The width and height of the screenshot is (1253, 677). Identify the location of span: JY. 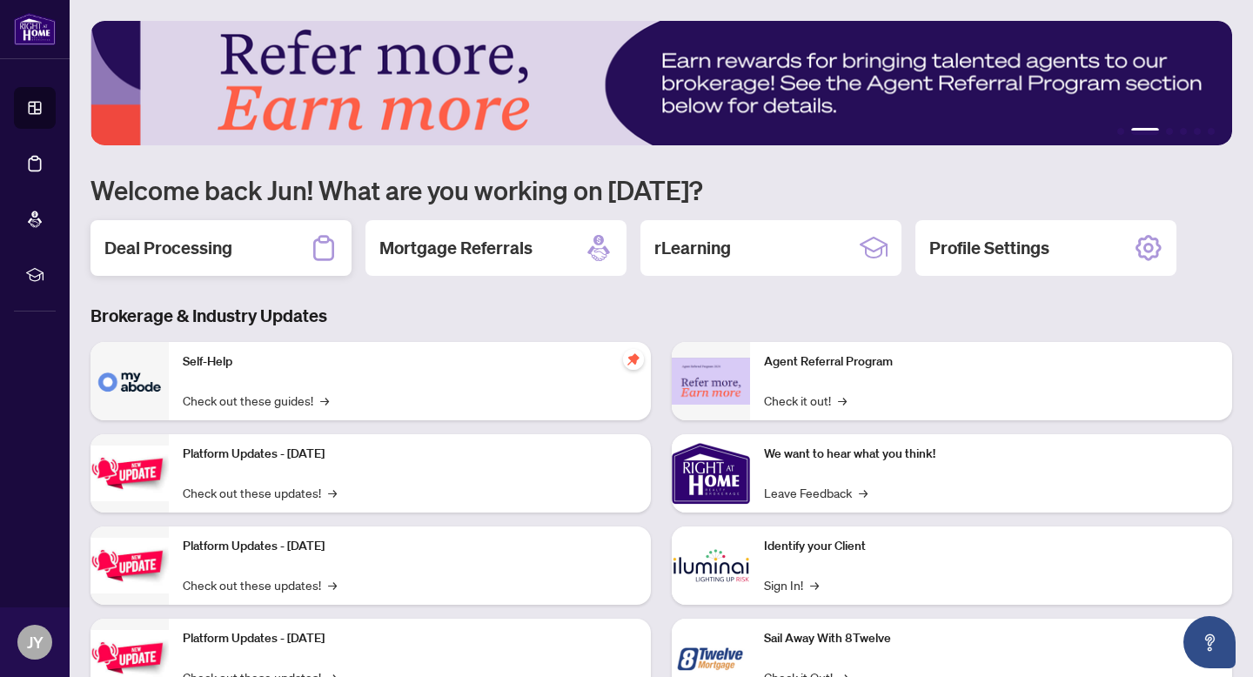
(35, 642).